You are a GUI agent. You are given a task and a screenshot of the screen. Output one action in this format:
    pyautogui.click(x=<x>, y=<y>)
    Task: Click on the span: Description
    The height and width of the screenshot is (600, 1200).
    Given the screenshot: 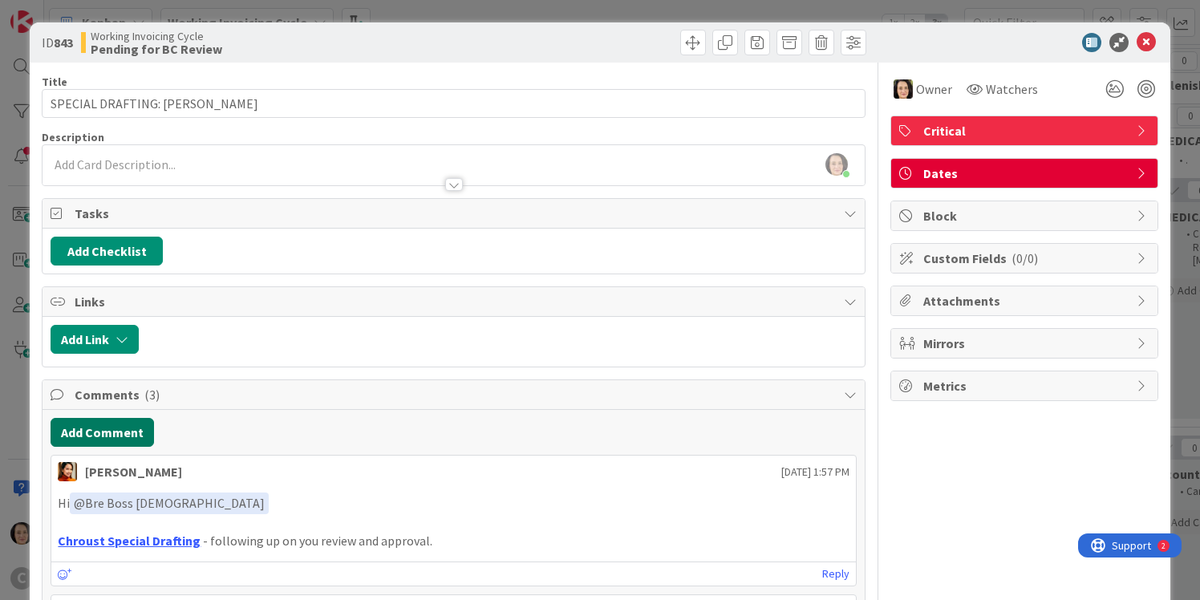 What is the action you would take?
    pyautogui.click(x=73, y=137)
    